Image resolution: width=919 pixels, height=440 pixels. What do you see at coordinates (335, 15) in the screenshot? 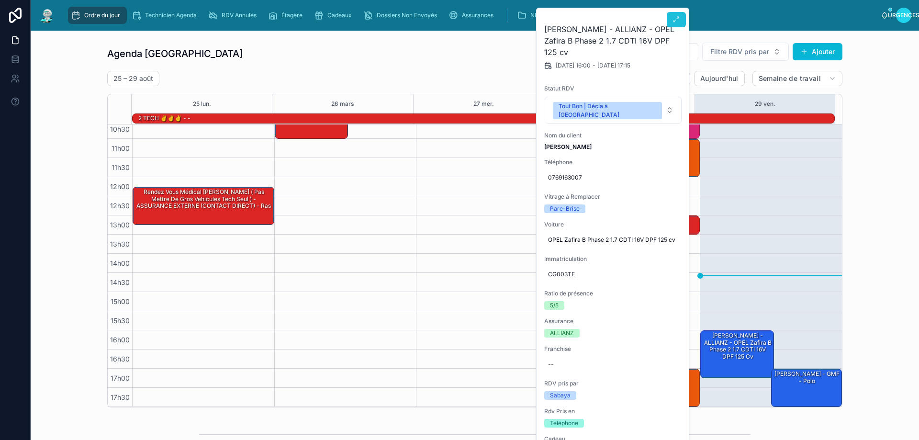
I see `a: Cadeaux` at bounding box center [335, 15].